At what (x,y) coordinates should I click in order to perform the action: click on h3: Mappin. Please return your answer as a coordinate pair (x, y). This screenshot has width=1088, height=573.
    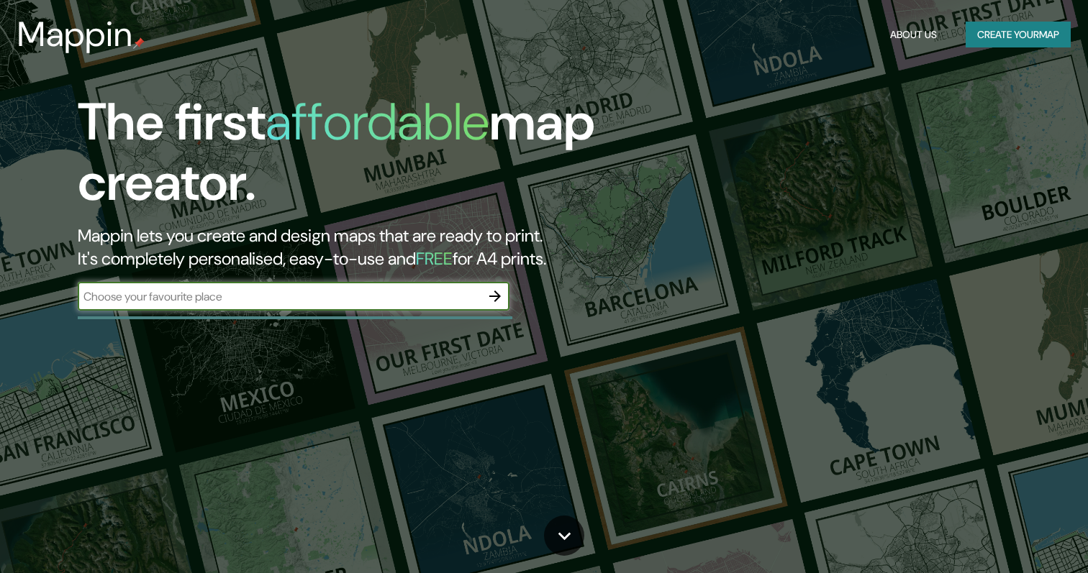
    Looking at the image, I should click on (75, 35).